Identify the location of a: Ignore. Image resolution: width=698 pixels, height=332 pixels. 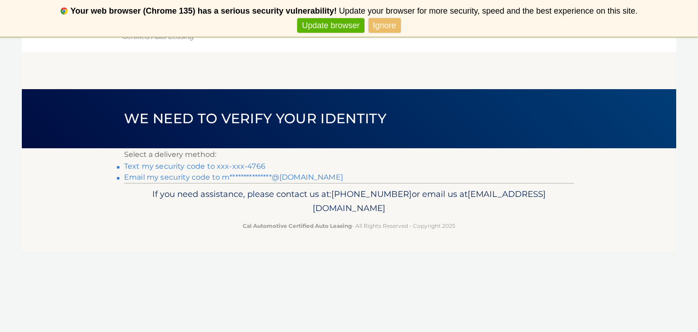
(384, 25).